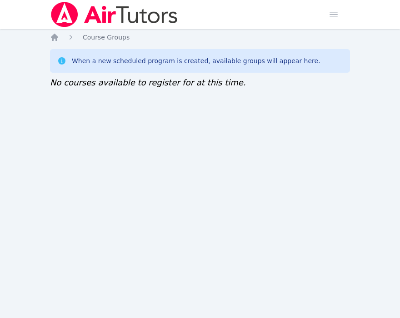  I want to click on span: Course Groups, so click(106, 37).